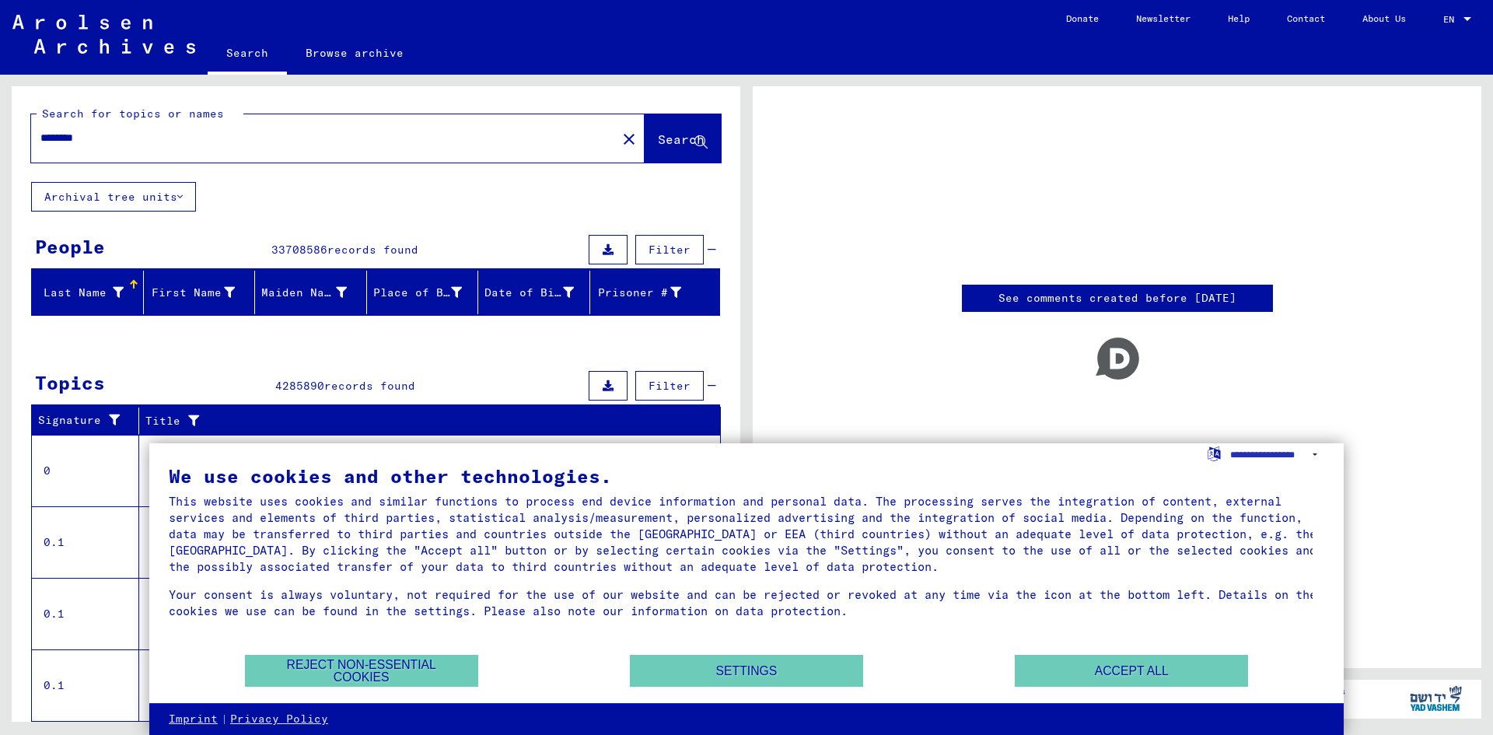  I want to click on span: 4285890, so click(299, 386).